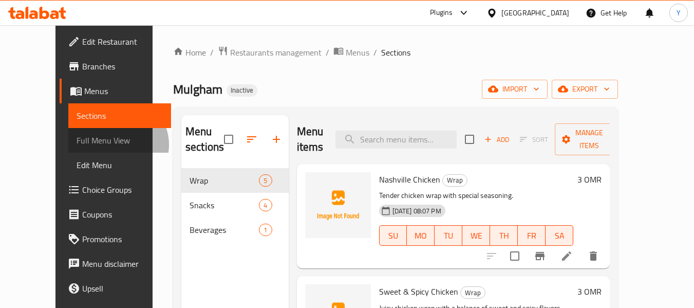 The image size is (694, 308). Describe the element at coordinates (116, 263) in the screenshot. I see `a: Menu disclaimer` at that location.